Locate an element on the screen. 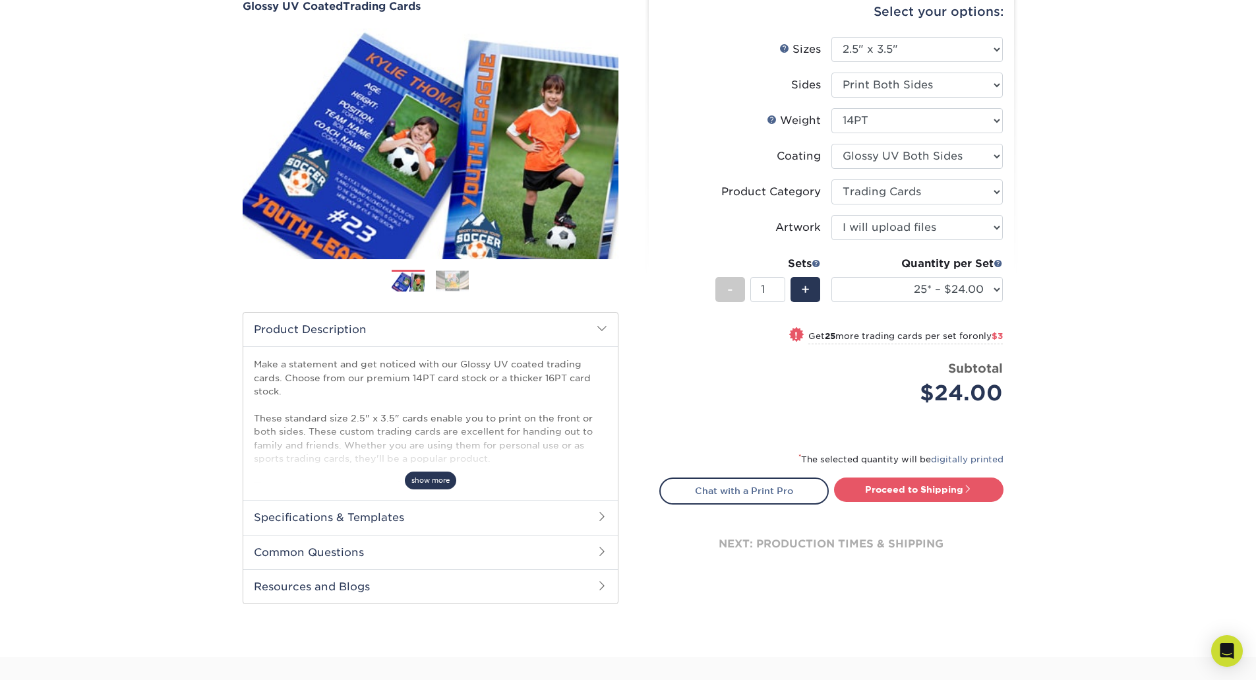  small: Get more trading cards per set for is located at coordinates (905, 338).